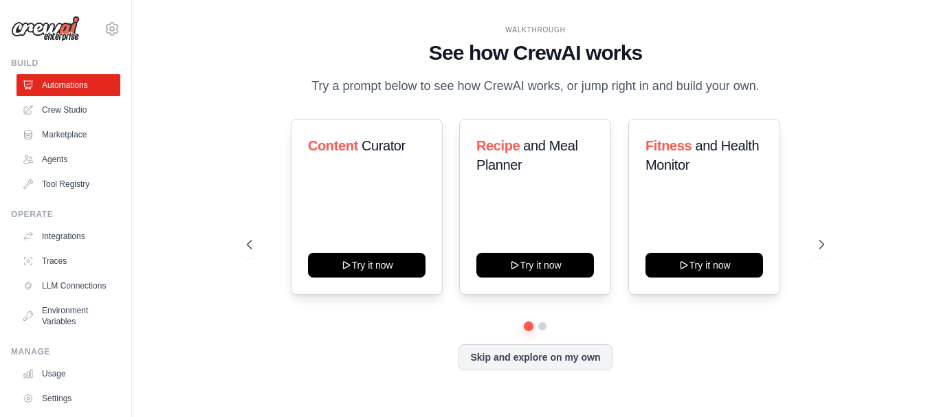  I want to click on div: WALKTHROUGH, so click(536, 30).